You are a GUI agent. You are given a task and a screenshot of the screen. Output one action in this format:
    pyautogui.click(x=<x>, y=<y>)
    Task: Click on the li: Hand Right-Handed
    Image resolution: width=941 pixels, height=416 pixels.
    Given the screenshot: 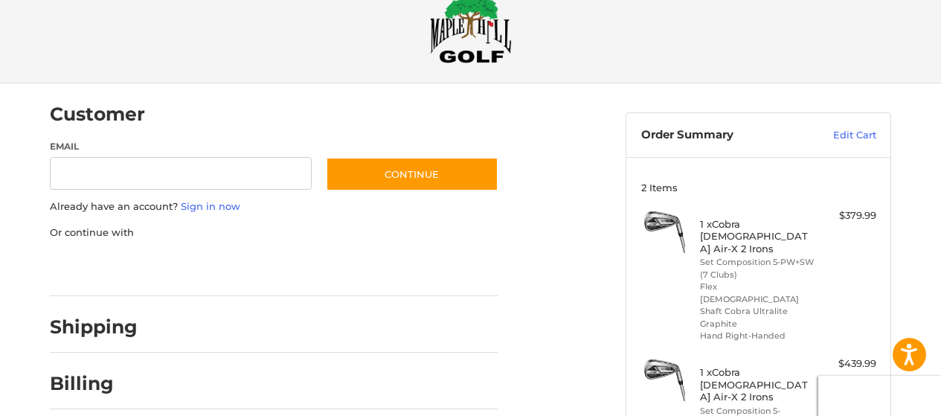 What is the action you would take?
    pyautogui.click(x=757, y=336)
    